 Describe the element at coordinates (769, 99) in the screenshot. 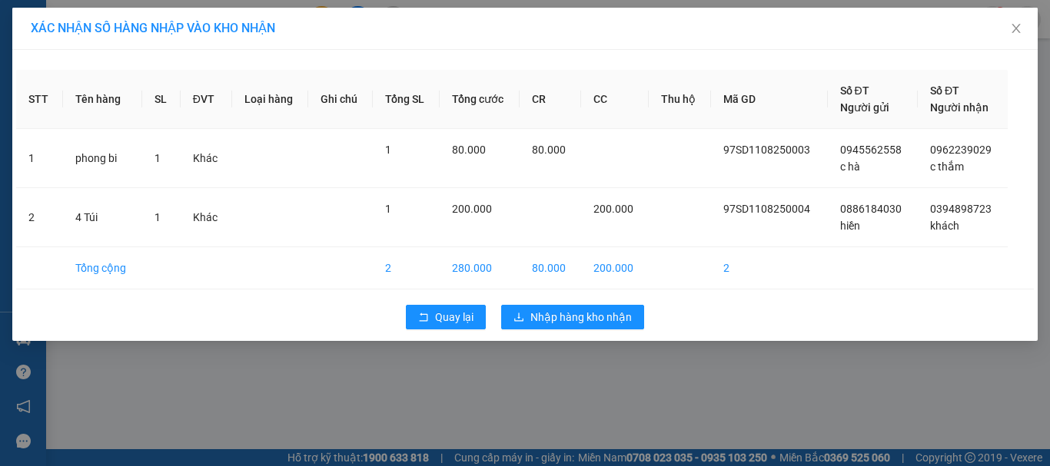

I see `th: Mã GD` at that location.